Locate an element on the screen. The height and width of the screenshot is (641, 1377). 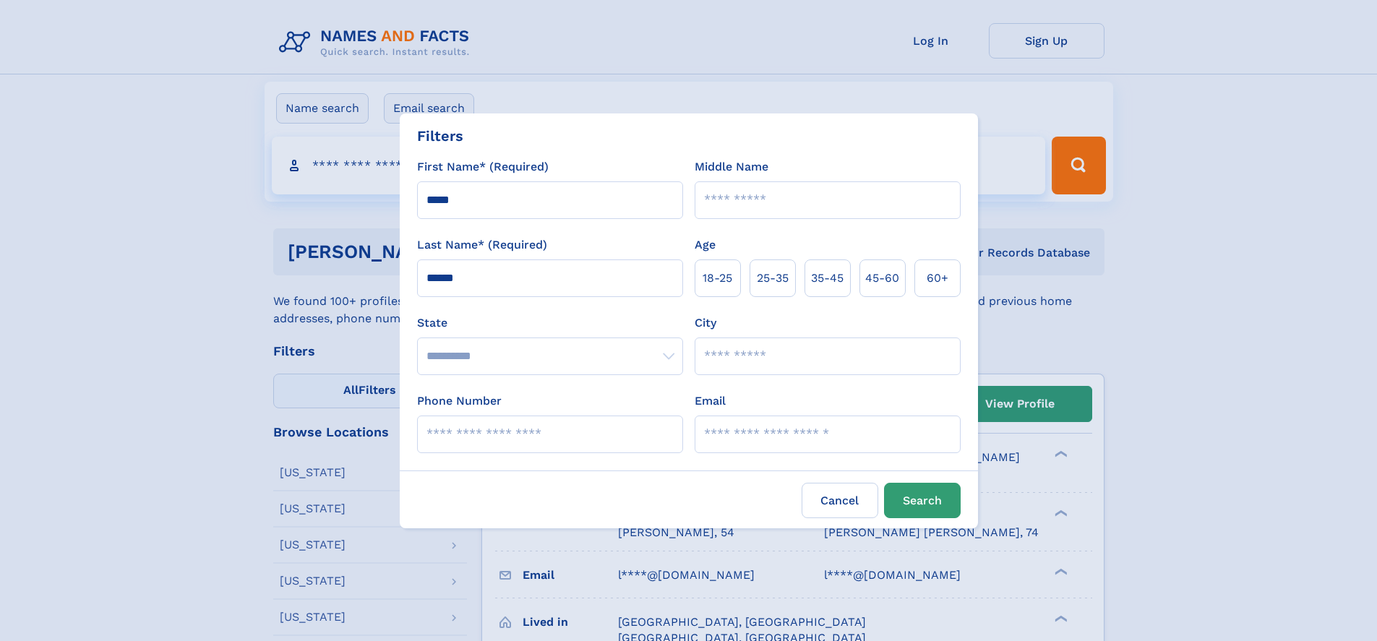
label: Email is located at coordinates (710, 401).